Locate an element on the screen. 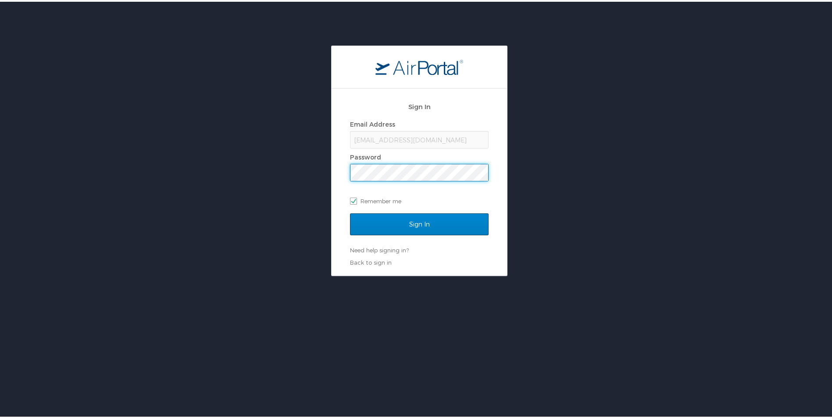 This screenshot has width=832, height=418. img: logo is located at coordinates (419, 65).